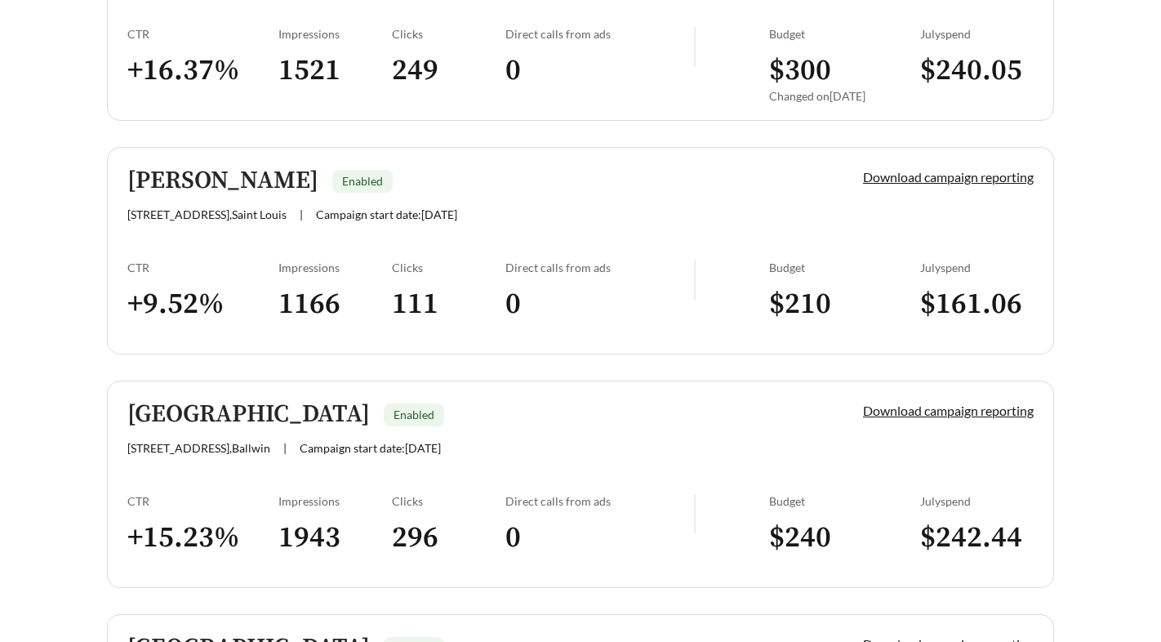 The height and width of the screenshot is (642, 1161). Describe the element at coordinates (448, 537) in the screenshot. I see `h3: 296` at that location.